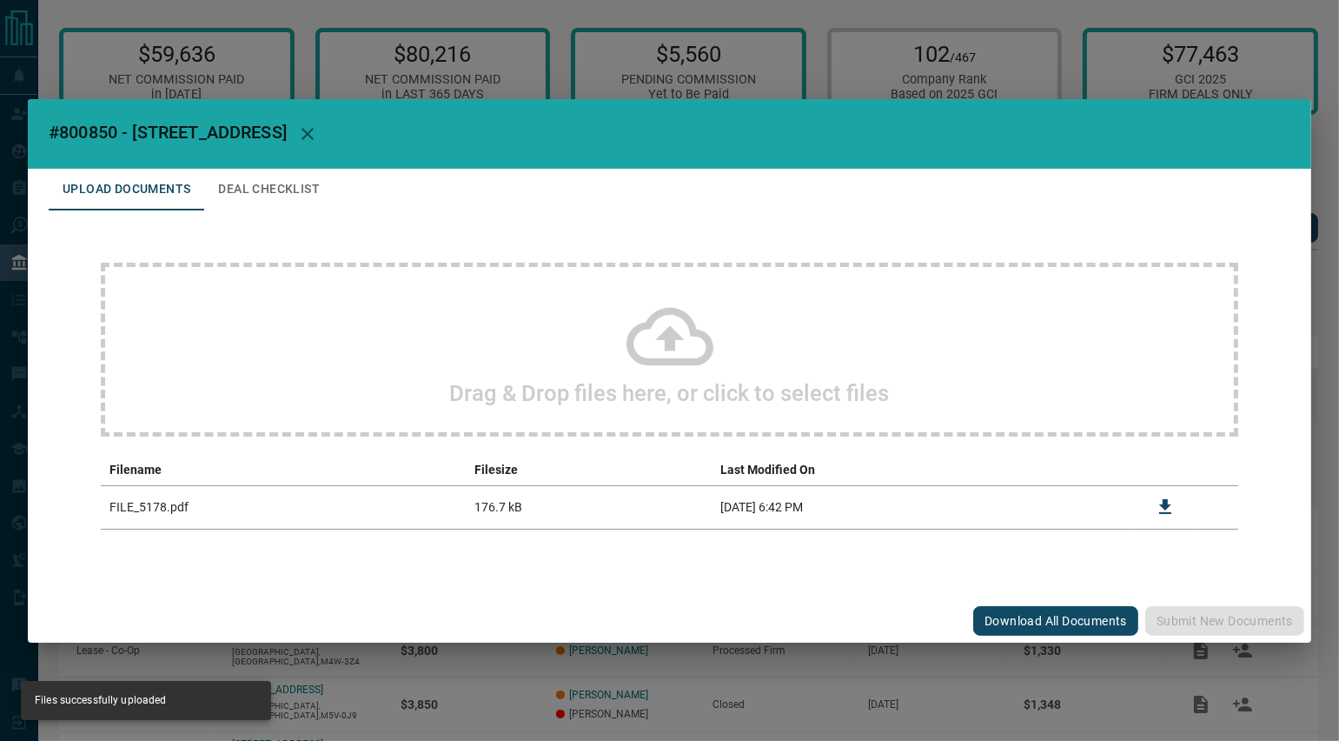 This screenshot has height=741, width=1339. I want to click on button: Download All Documents, so click(1056, 621).